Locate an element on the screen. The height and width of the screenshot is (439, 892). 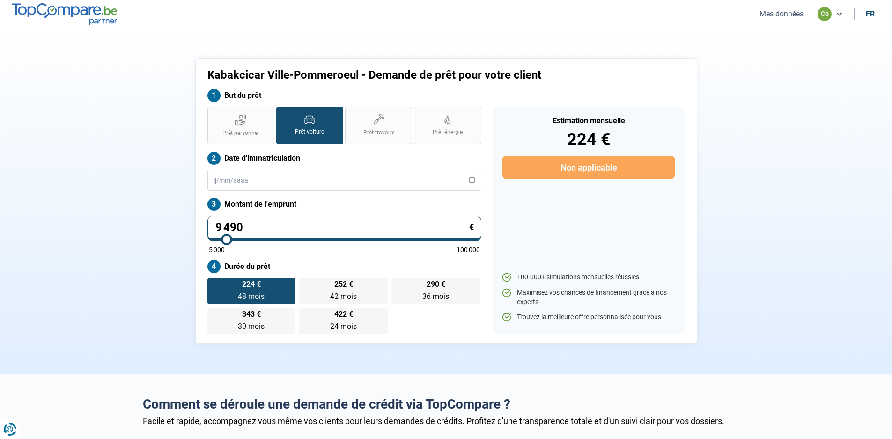
span: Prêt énergie is located at coordinates (448, 132).